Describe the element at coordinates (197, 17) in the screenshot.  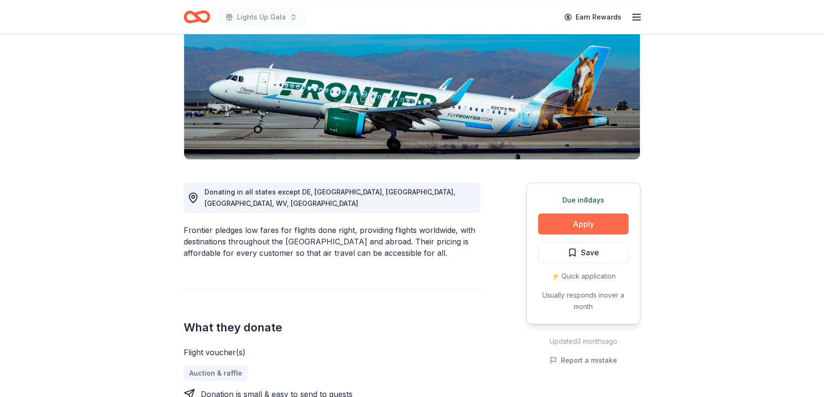
I see `a: Home` at that location.